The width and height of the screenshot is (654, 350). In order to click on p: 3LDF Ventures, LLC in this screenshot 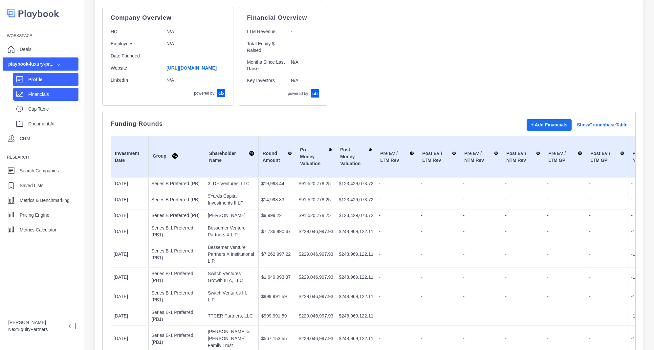, I will do `click(232, 184)`.